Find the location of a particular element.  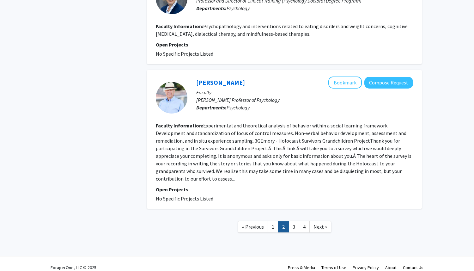

button: Compose Request to Marshall Duke is located at coordinates (389, 83).